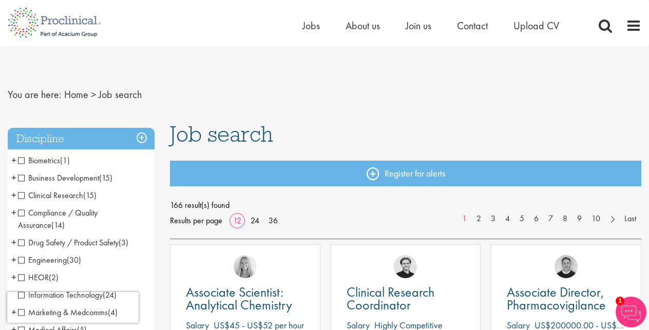  I want to click on span: Associate Scientist: Analytical Chemistry, so click(239, 298).